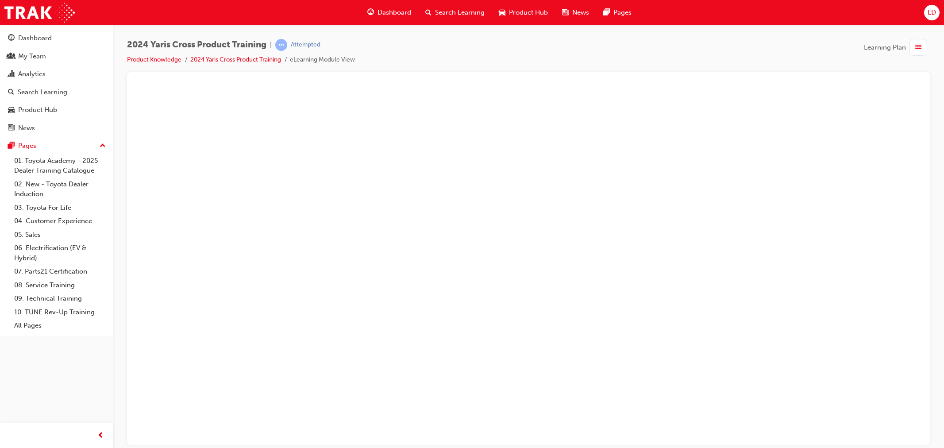  Describe the element at coordinates (56, 83) in the screenshot. I see `button: DashboardMy TeamAnalyticsSearch LearningProduct HubNews` at that location.